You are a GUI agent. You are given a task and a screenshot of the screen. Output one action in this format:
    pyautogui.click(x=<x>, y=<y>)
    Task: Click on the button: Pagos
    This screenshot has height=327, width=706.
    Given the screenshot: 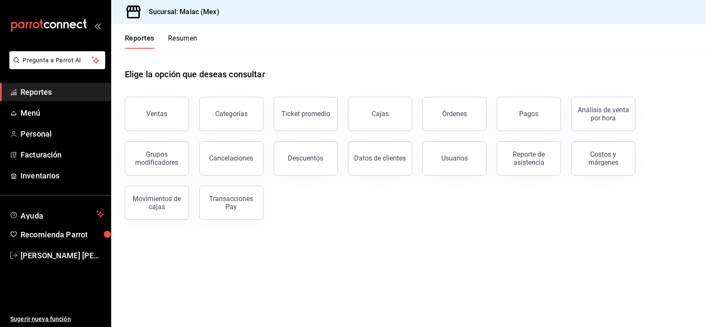 What is the action you would take?
    pyautogui.click(x=529, y=114)
    